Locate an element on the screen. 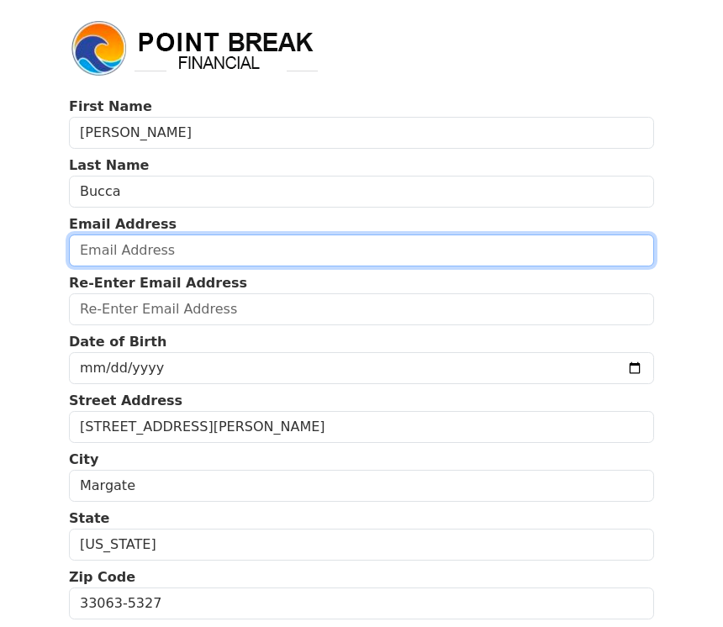 Image resolution: width=723 pixels, height=627 pixels. input: Email Address is located at coordinates (362, 251).